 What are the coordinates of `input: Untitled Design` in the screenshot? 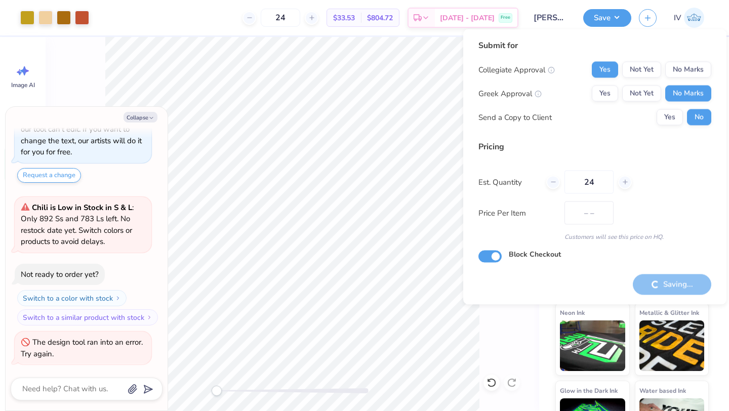 It's located at (551, 18).